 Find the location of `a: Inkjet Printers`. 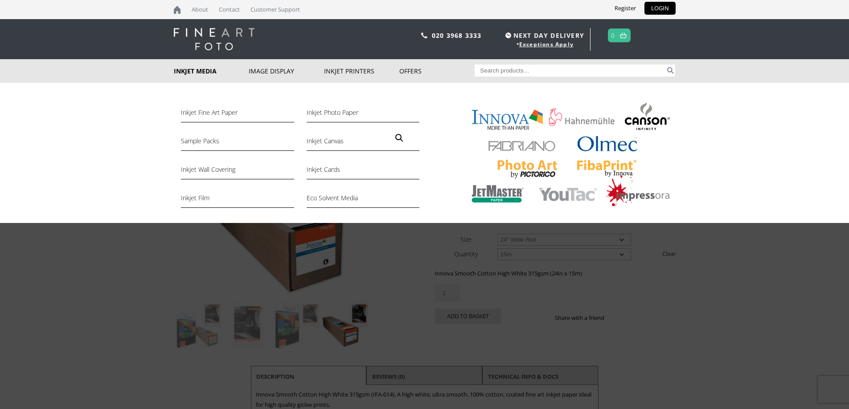

a: Inkjet Printers is located at coordinates (361, 71).